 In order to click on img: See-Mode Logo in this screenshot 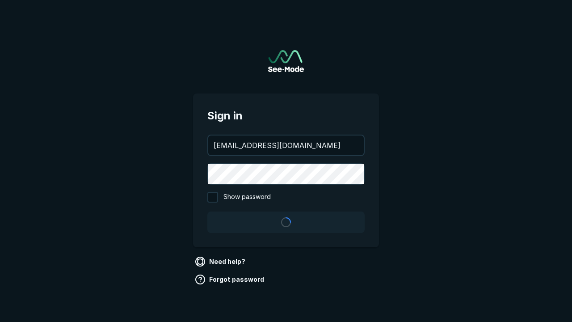, I will do `click(286, 61)`.